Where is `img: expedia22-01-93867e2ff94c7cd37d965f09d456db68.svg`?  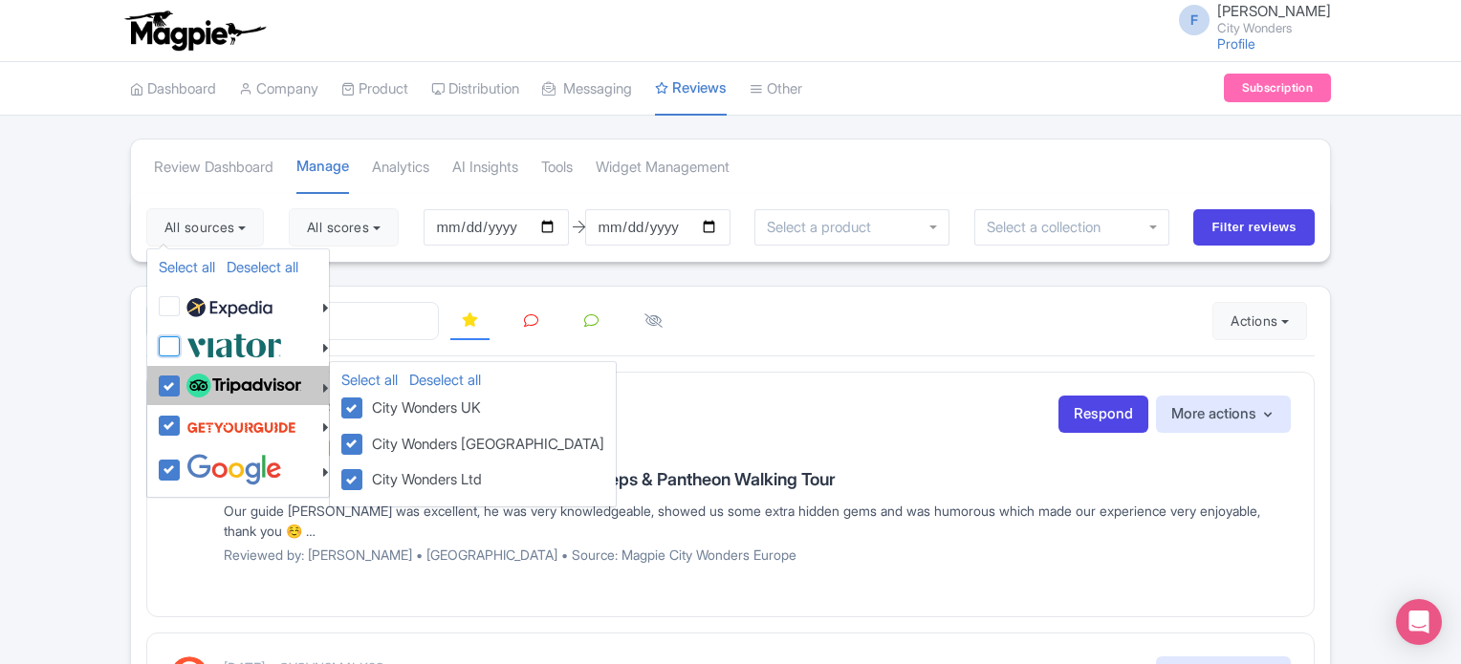 img: expedia22-01-93867e2ff94c7cd37d965f09d456db68.svg is located at coordinates (229, 308).